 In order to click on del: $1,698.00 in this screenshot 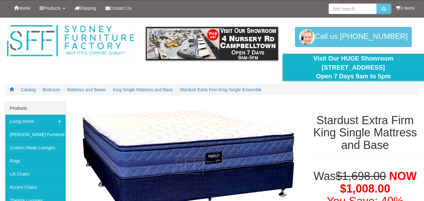, I will do `click(361, 176)`.